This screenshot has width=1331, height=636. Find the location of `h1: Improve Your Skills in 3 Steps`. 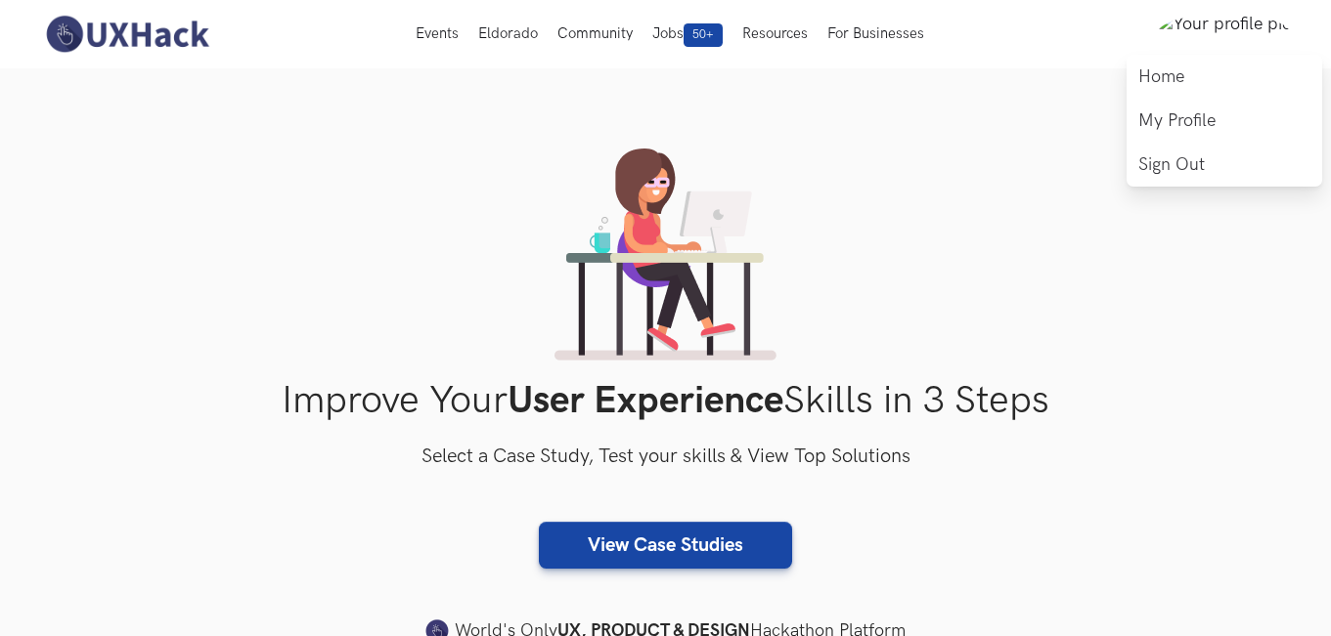

h1: Improve Your Skills in 3 Steps is located at coordinates (666, 401).